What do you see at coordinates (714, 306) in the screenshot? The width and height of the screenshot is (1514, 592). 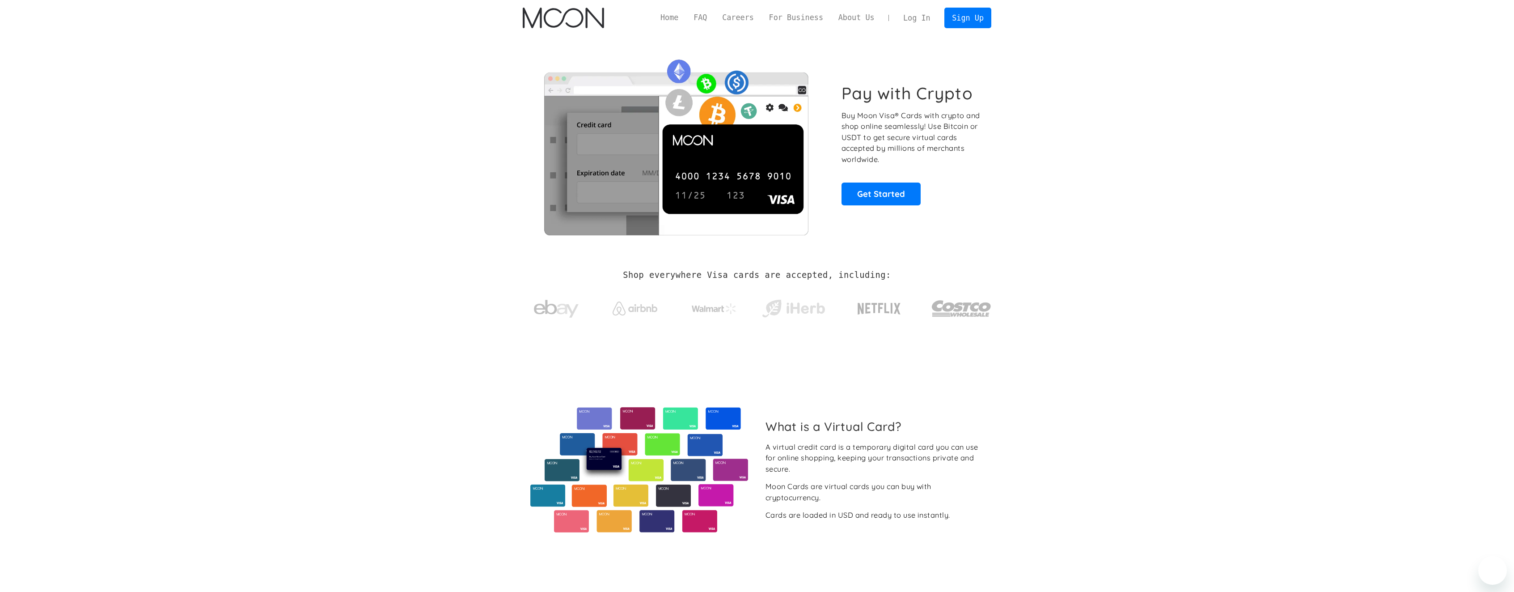 I see `a: Walmart` at bounding box center [714, 306].